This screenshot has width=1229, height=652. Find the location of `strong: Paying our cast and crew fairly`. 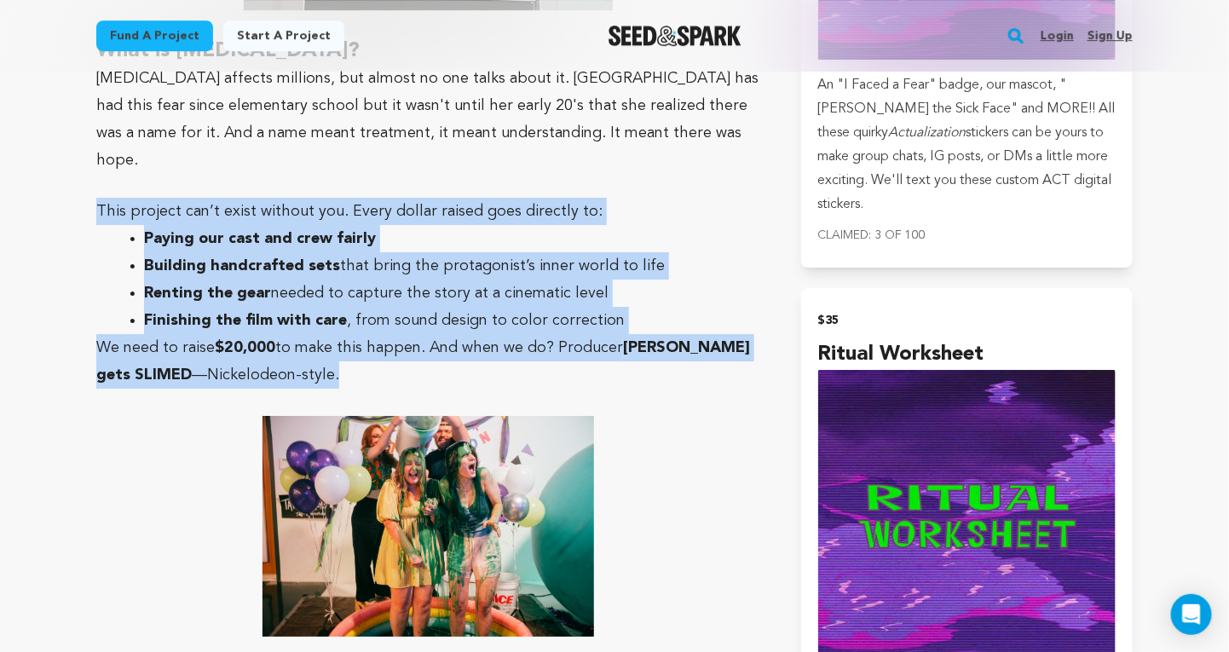

strong: Paying our cast and crew fairly is located at coordinates (260, 239).